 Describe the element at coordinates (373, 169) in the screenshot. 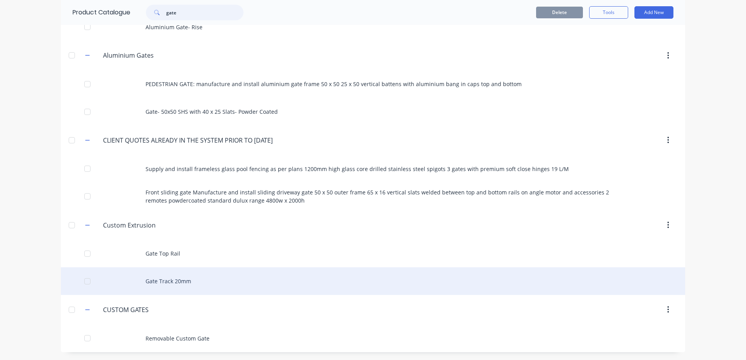

I see `div: Supply and install frameless glass pool fencing as per plans 1200mm high glass core drilled stain...` at that location.